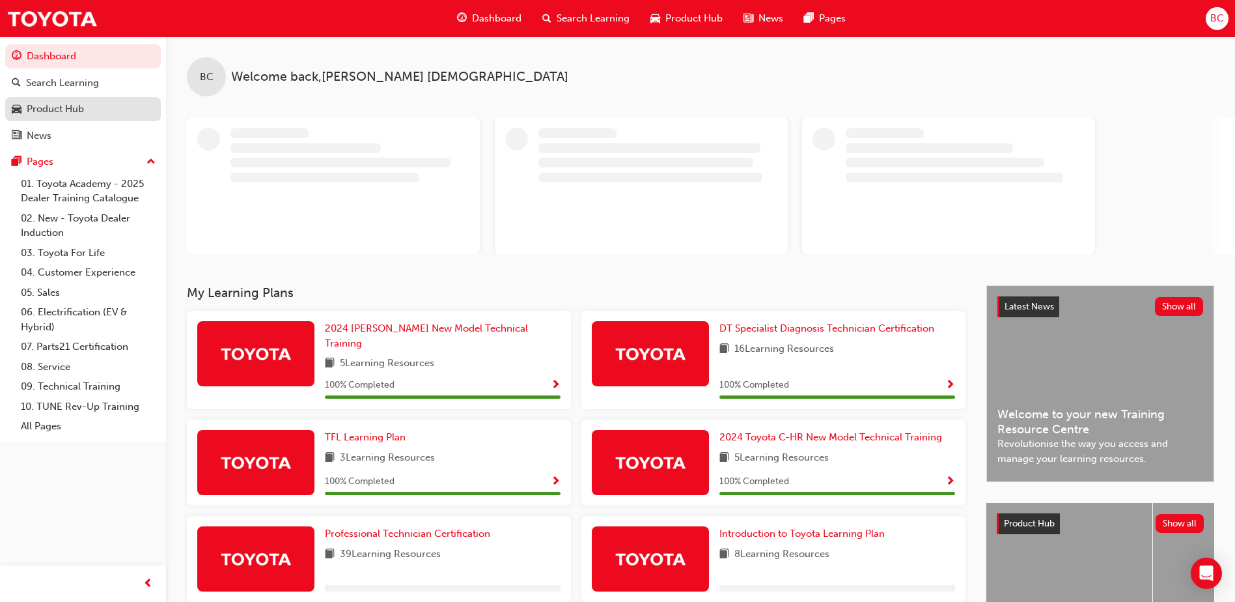  I want to click on div: Search Learning, so click(63, 83).